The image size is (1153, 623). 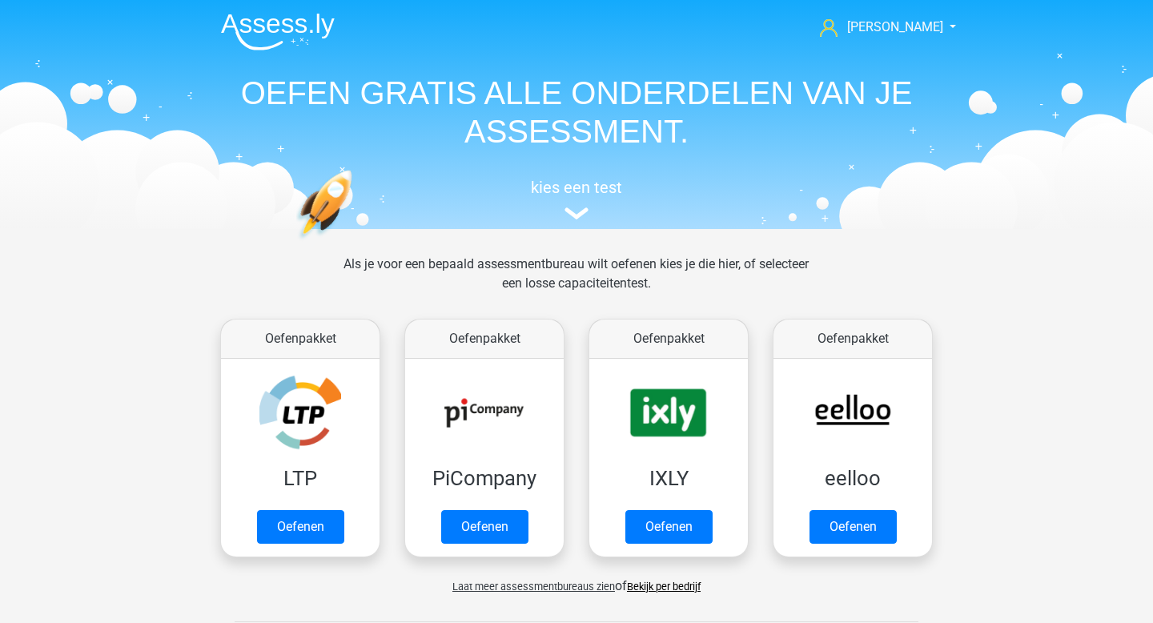 What do you see at coordinates (577, 199) in the screenshot?
I see `a: kies een test` at bounding box center [577, 199].